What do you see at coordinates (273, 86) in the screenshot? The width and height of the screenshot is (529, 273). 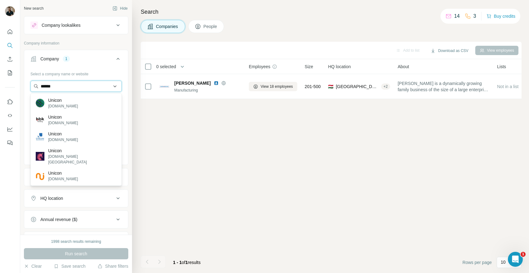 I see `button: View 18 employees` at bounding box center [273, 86].